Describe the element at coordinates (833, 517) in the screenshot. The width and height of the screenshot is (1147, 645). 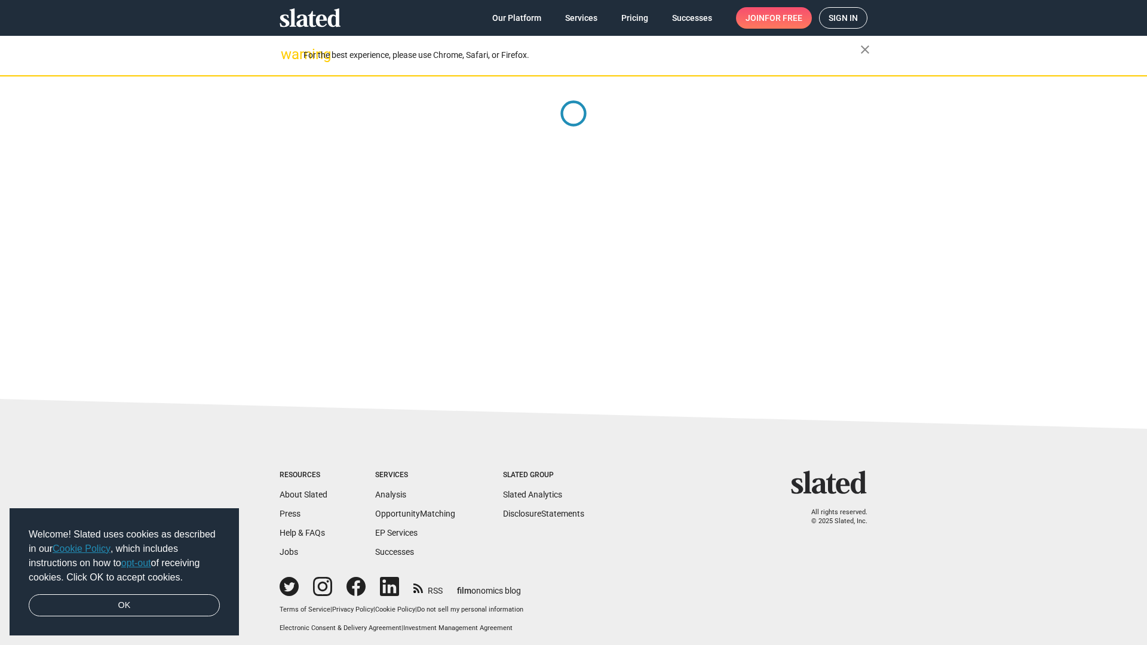
I see `p: All rights reserved. © 2025 Slated, Inc.` at that location.